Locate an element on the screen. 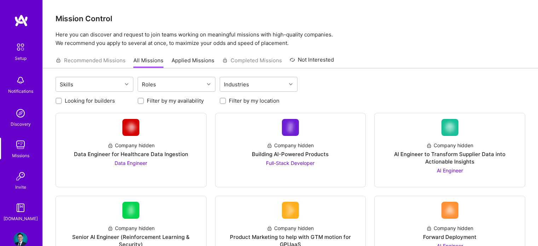 The image size is (538, 246). img: setup is located at coordinates (21, 47).